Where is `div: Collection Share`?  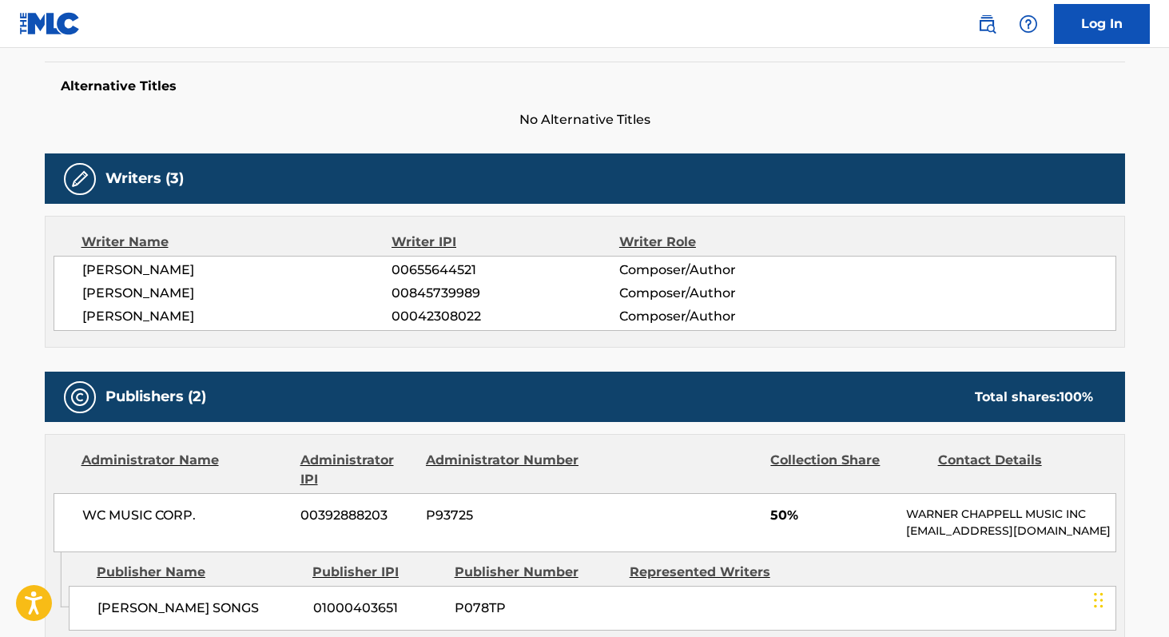 div: Collection Share is located at coordinates (848, 470).